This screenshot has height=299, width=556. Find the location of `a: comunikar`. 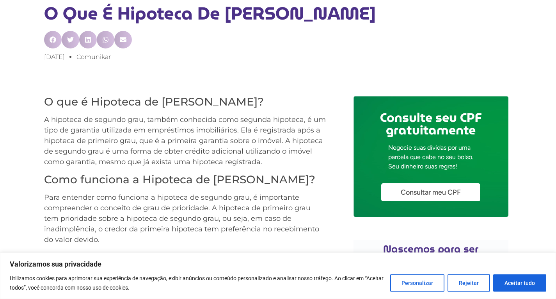

a: comunikar is located at coordinates (94, 57).